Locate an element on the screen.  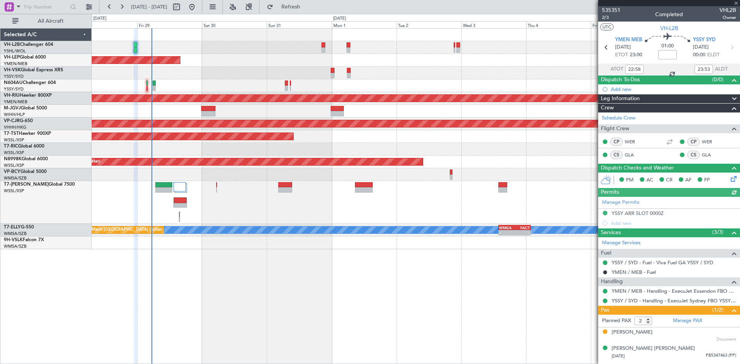
span: M-JGVJ is located at coordinates (12, 108).